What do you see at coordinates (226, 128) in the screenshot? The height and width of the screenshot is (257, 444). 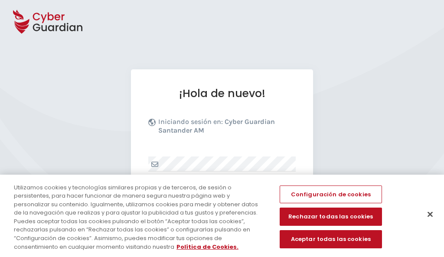 I see `p: Iniciando sesión en:` at bounding box center [226, 128].